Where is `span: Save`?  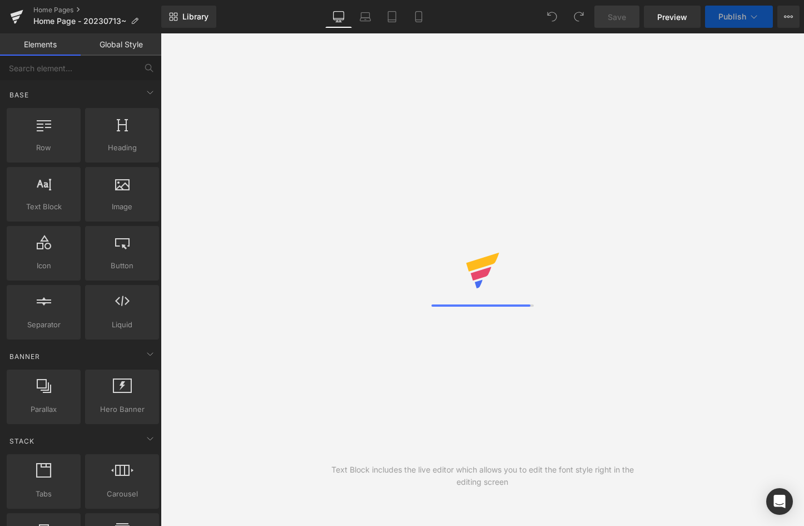
span: Save is located at coordinates (617, 17).